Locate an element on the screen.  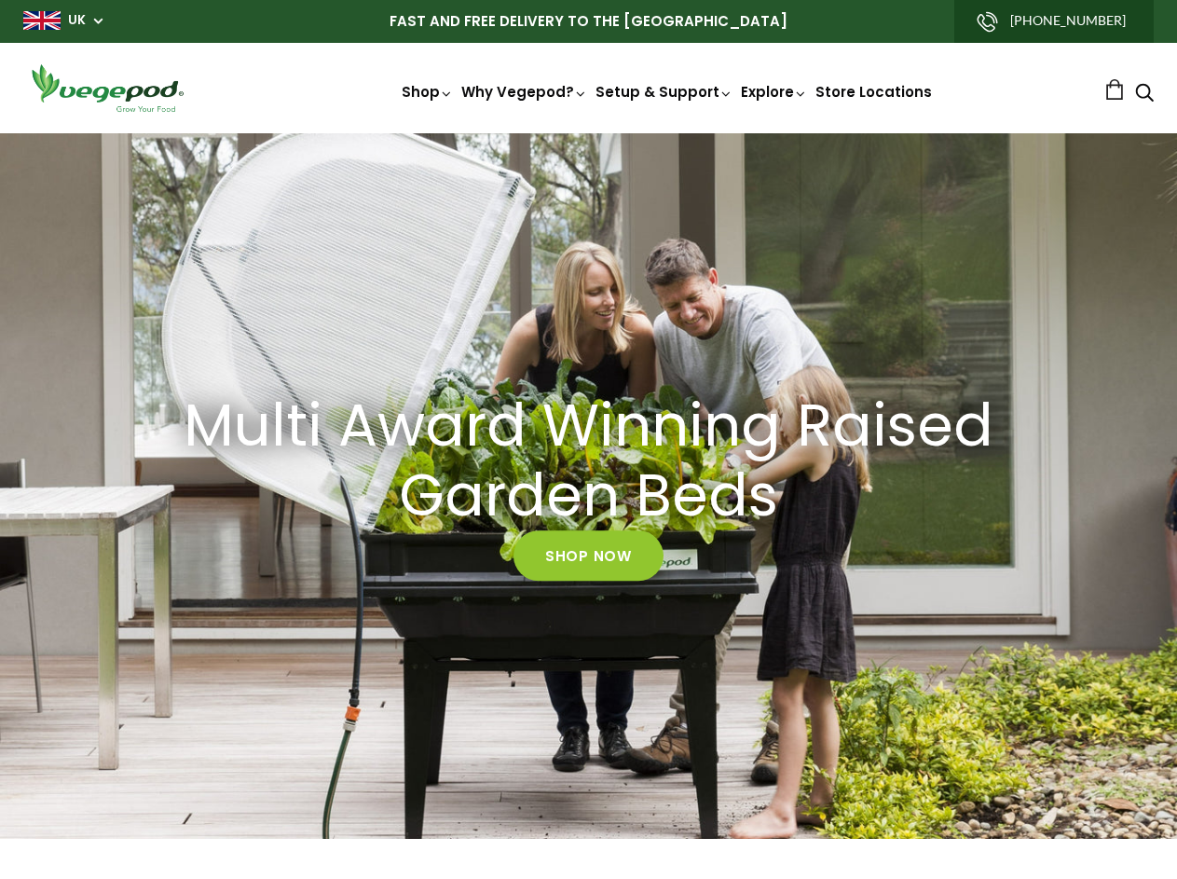
a: Shop is located at coordinates (428, 91).